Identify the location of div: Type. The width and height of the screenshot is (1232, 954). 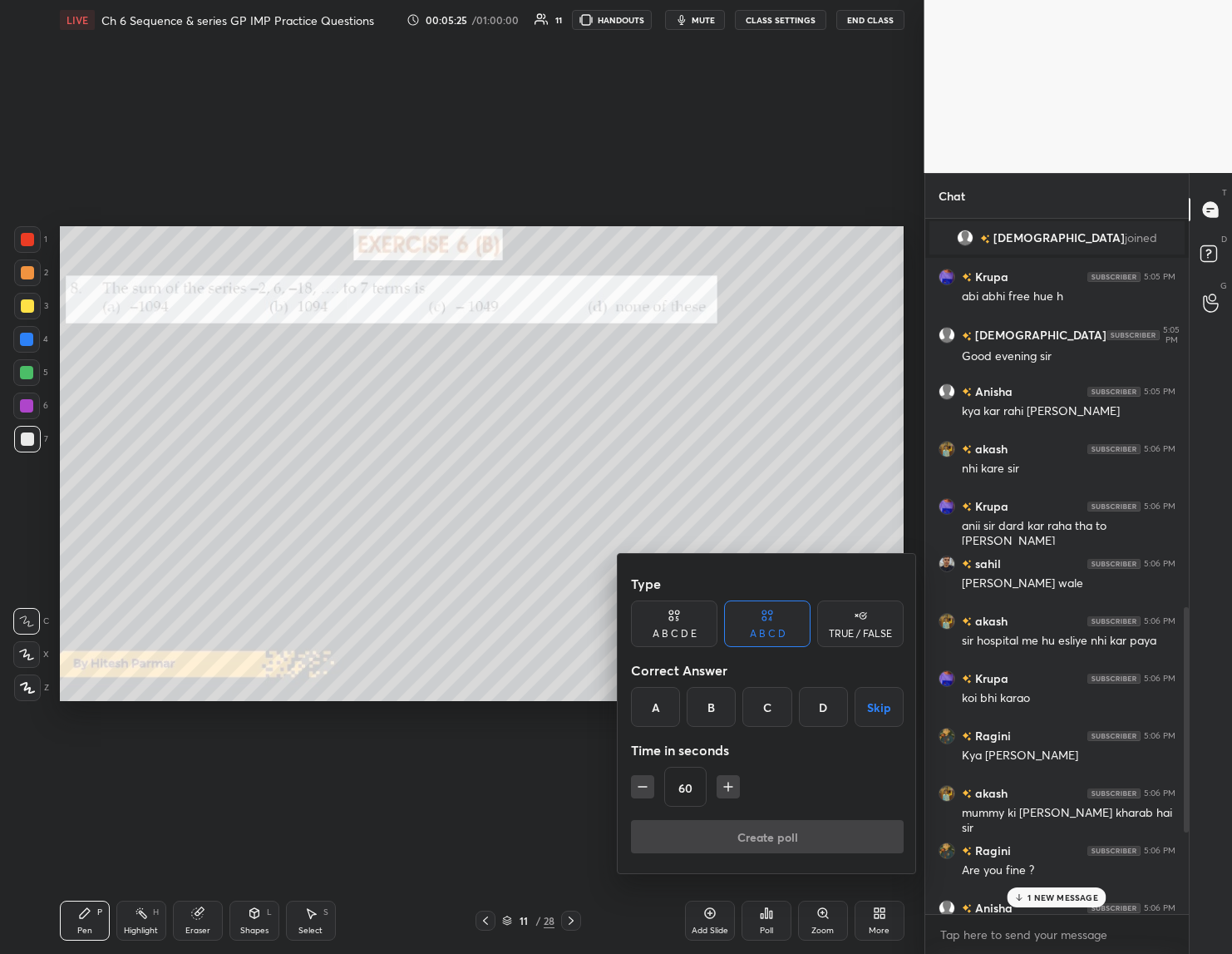
(767, 583).